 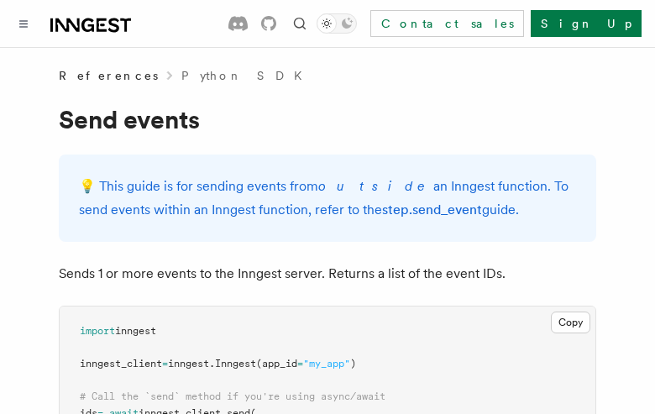 I want to click on a: Sign Up, so click(x=586, y=24).